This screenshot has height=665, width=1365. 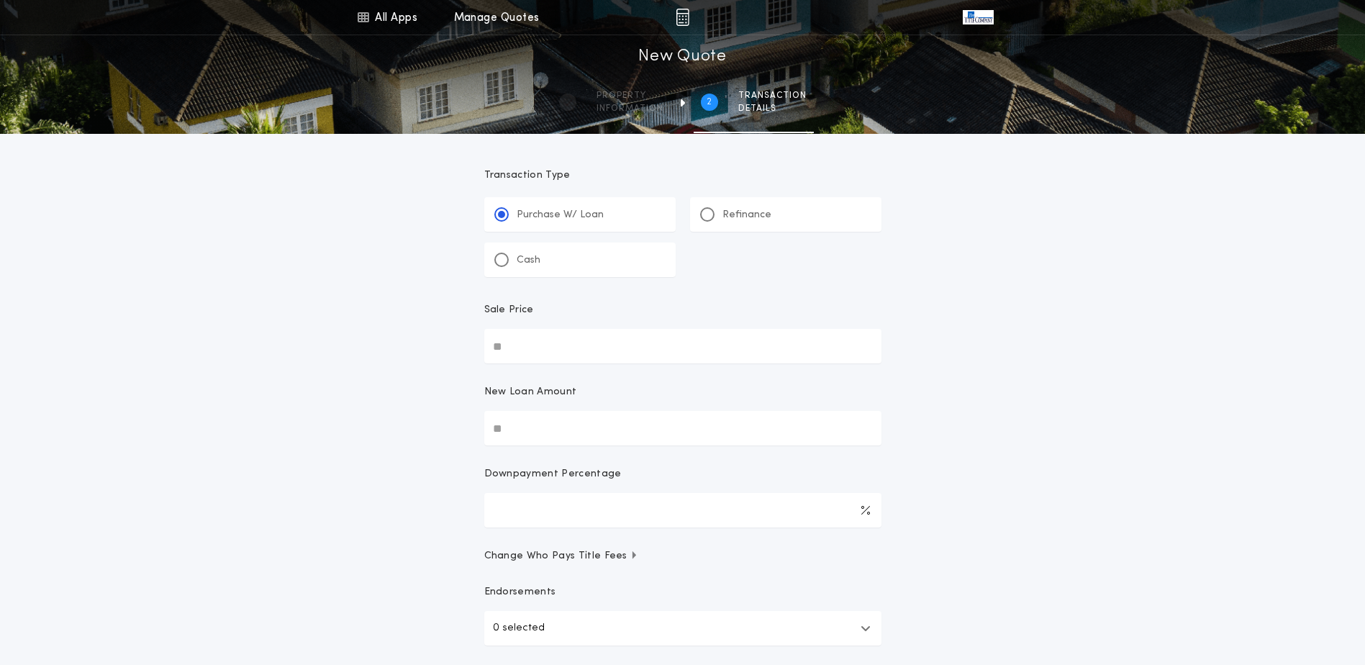 I want to click on img: img, so click(x=682, y=17).